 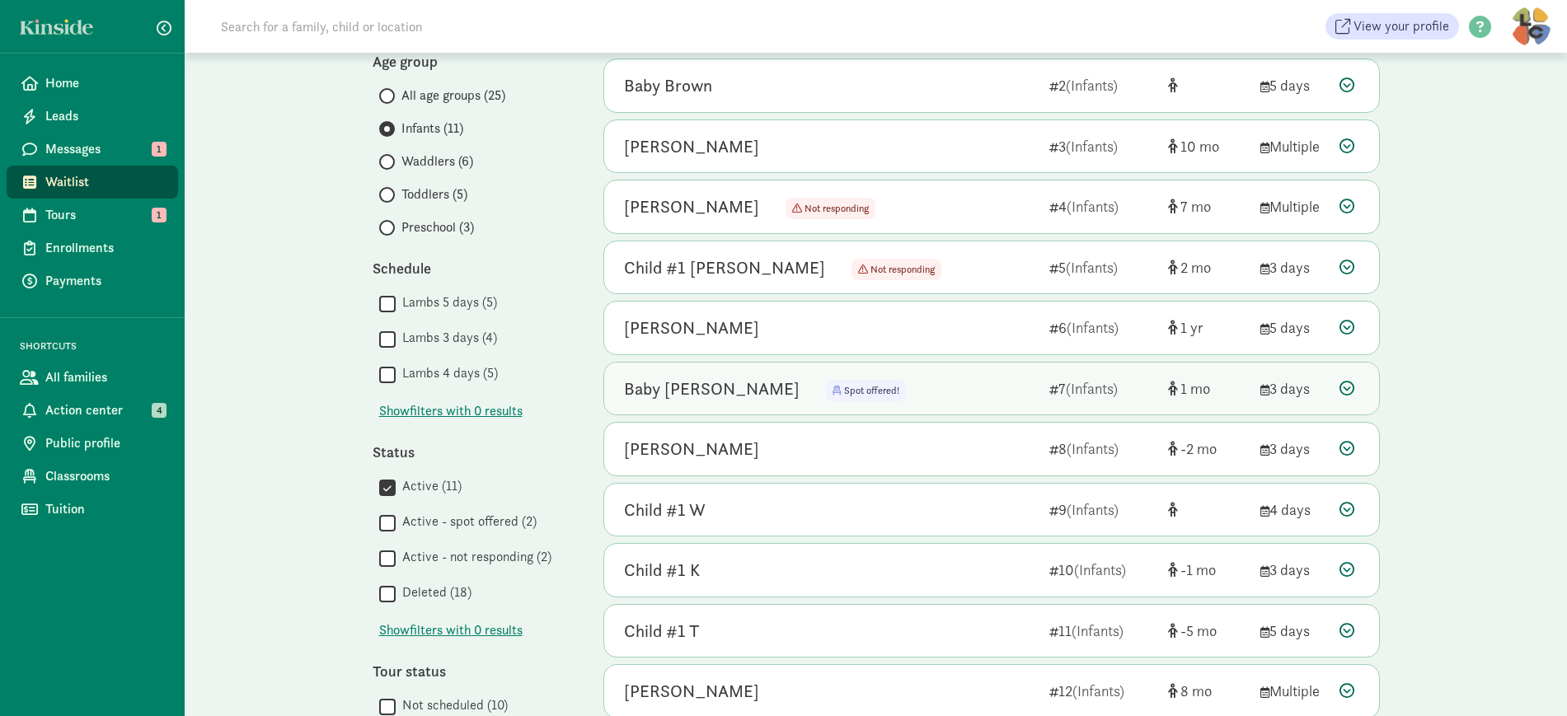 I want to click on div: Sage Wiegel, so click(x=692, y=449).